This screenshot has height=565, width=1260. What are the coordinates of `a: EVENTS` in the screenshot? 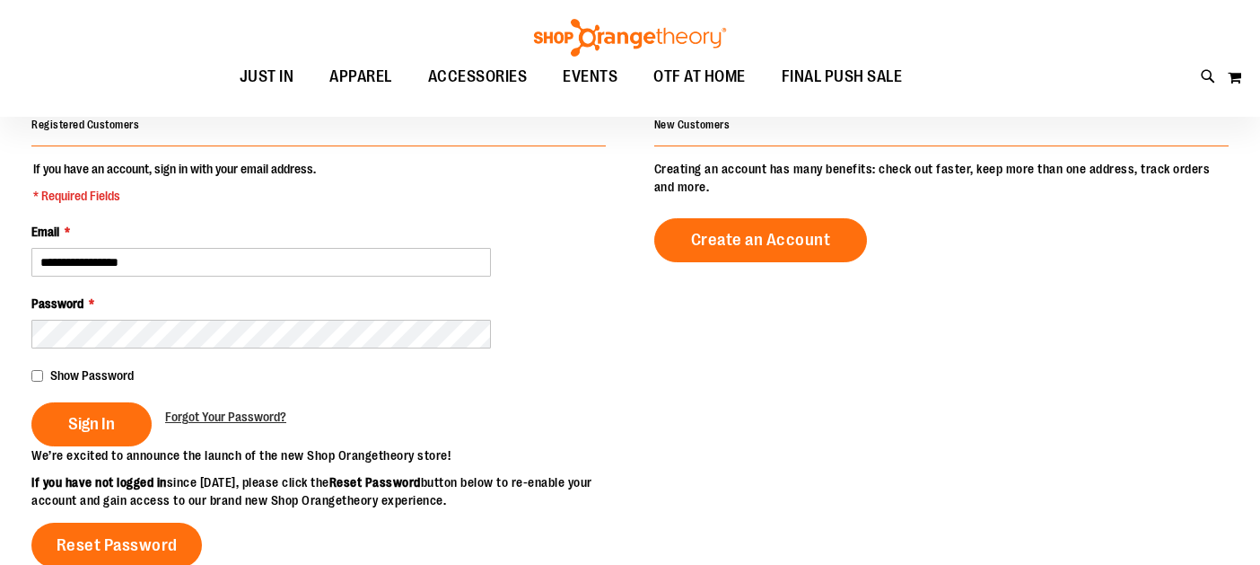 It's located at (590, 77).